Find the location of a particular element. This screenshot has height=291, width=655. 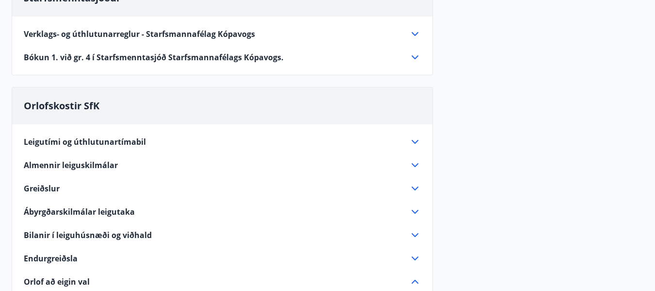

span: Endurgreiðsla is located at coordinates (50, 258).